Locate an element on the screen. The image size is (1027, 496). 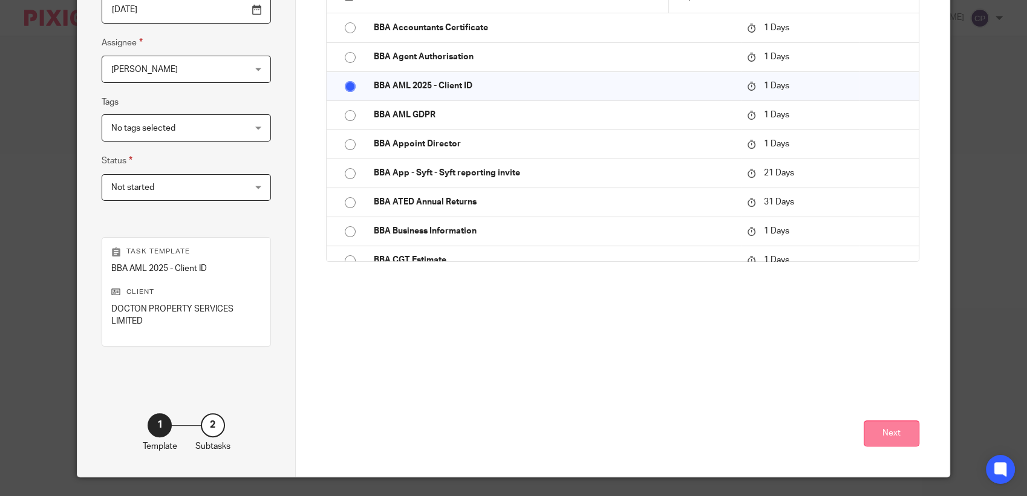
p: BBA App - Syft - Syft reporting invite is located at coordinates (554, 173).